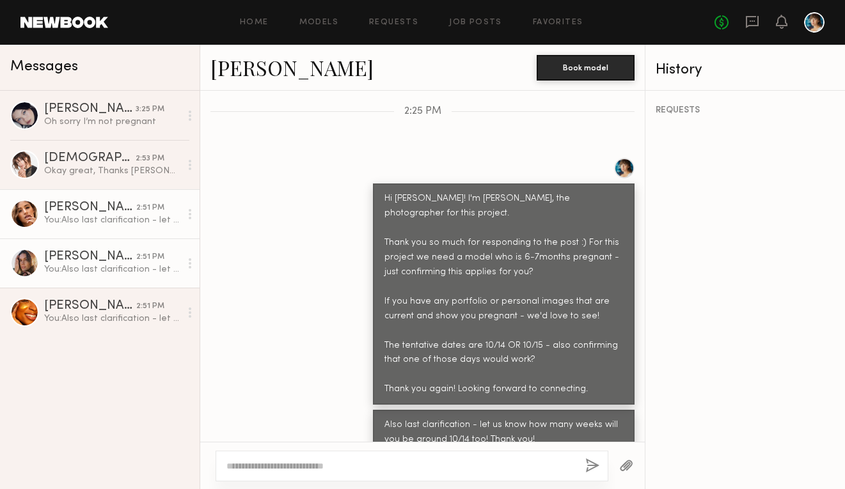  I want to click on a: Job Posts, so click(475, 22).